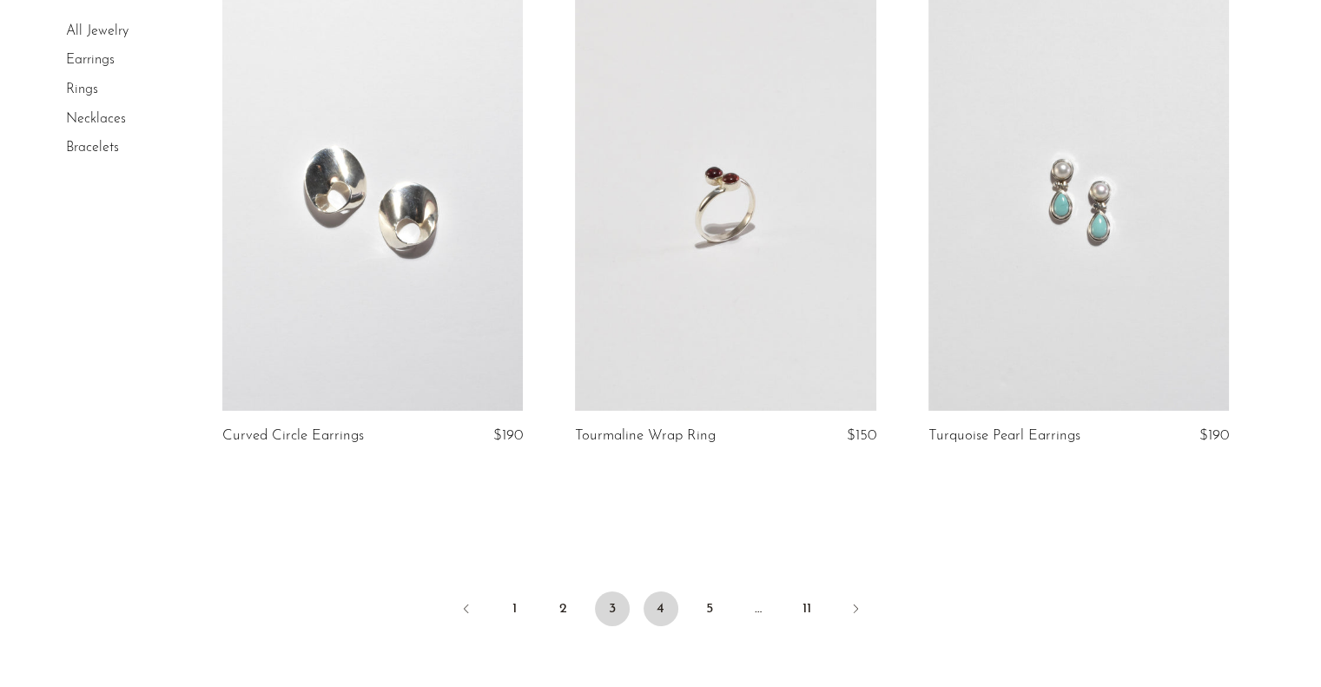  Describe the element at coordinates (646, 436) in the screenshot. I see `a: Tourmaline Wrap Ring` at that location.